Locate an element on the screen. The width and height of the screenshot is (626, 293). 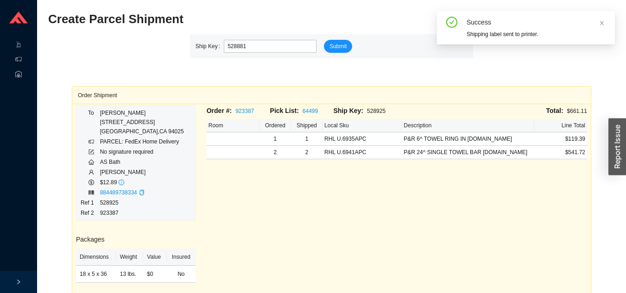
td: To is located at coordinates (90, 122).